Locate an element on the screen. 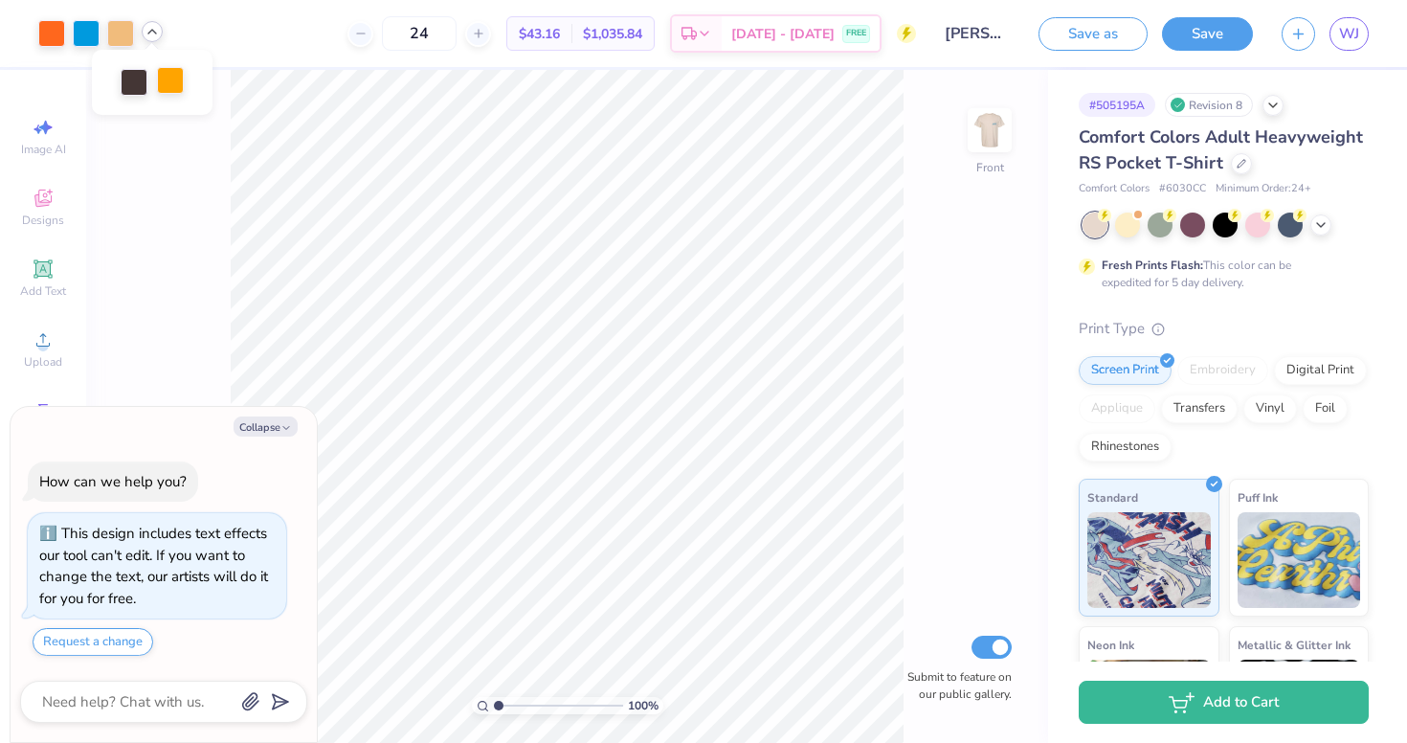 The height and width of the screenshot is (743, 1407). span: $43.16 is located at coordinates (539, 33).